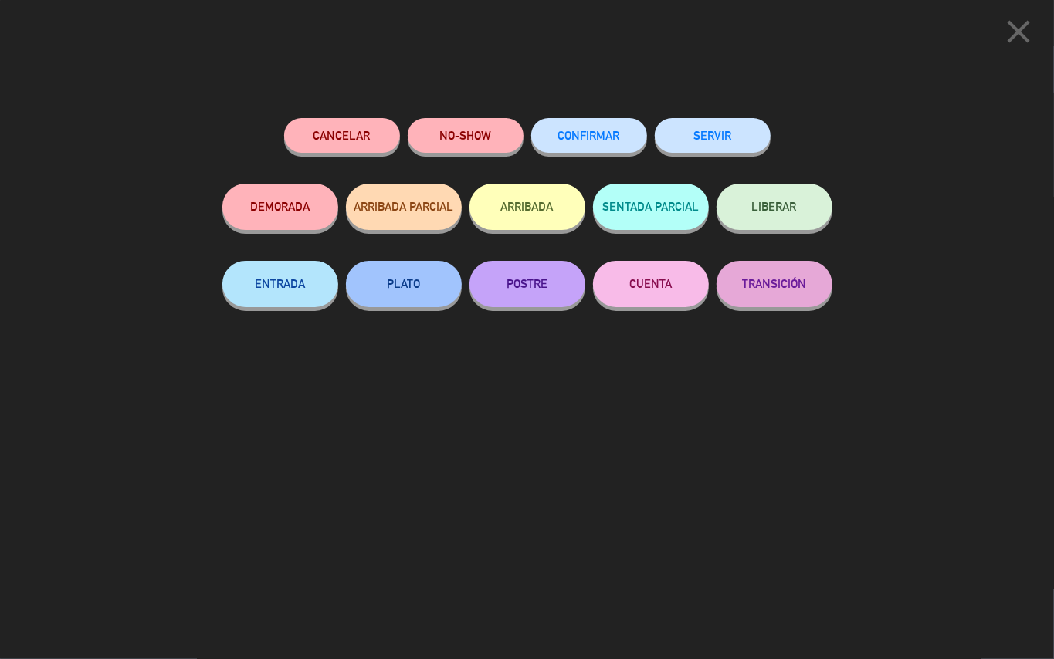  What do you see at coordinates (774, 206) in the screenshot?
I see `span: LIBERAR` at bounding box center [774, 206].